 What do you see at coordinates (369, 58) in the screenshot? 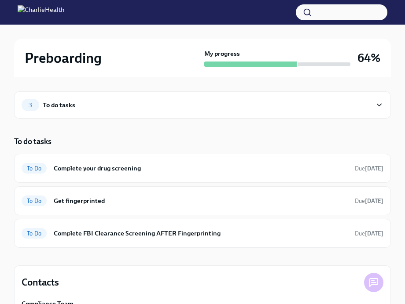
I see `h3: 64%` at bounding box center [369, 58].